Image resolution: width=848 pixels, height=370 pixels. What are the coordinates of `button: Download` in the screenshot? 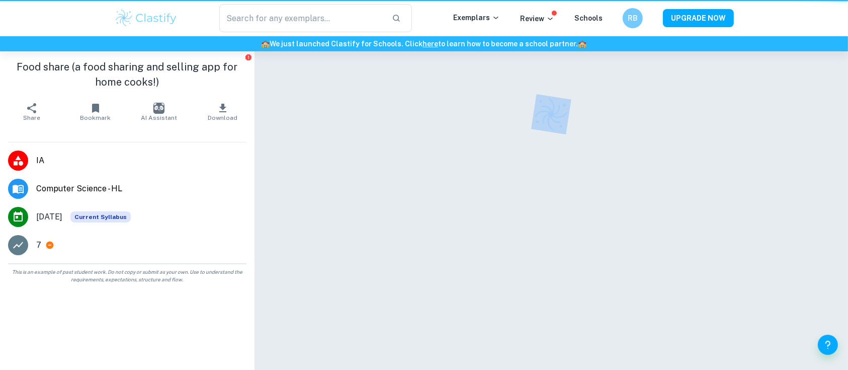 It's located at (222, 112).